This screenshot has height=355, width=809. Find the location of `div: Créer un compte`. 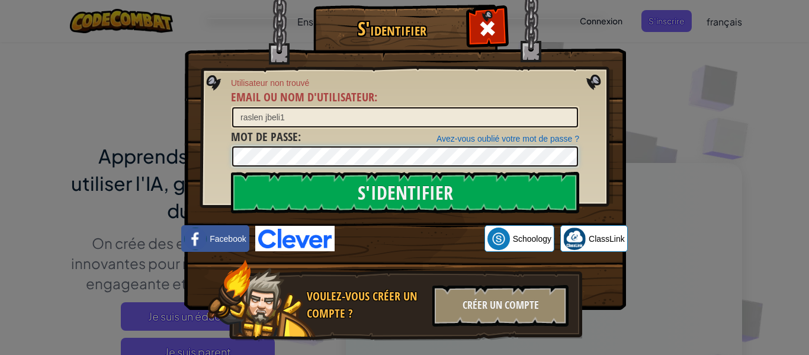

div: Créer un compte is located at coordinates (500, 305).